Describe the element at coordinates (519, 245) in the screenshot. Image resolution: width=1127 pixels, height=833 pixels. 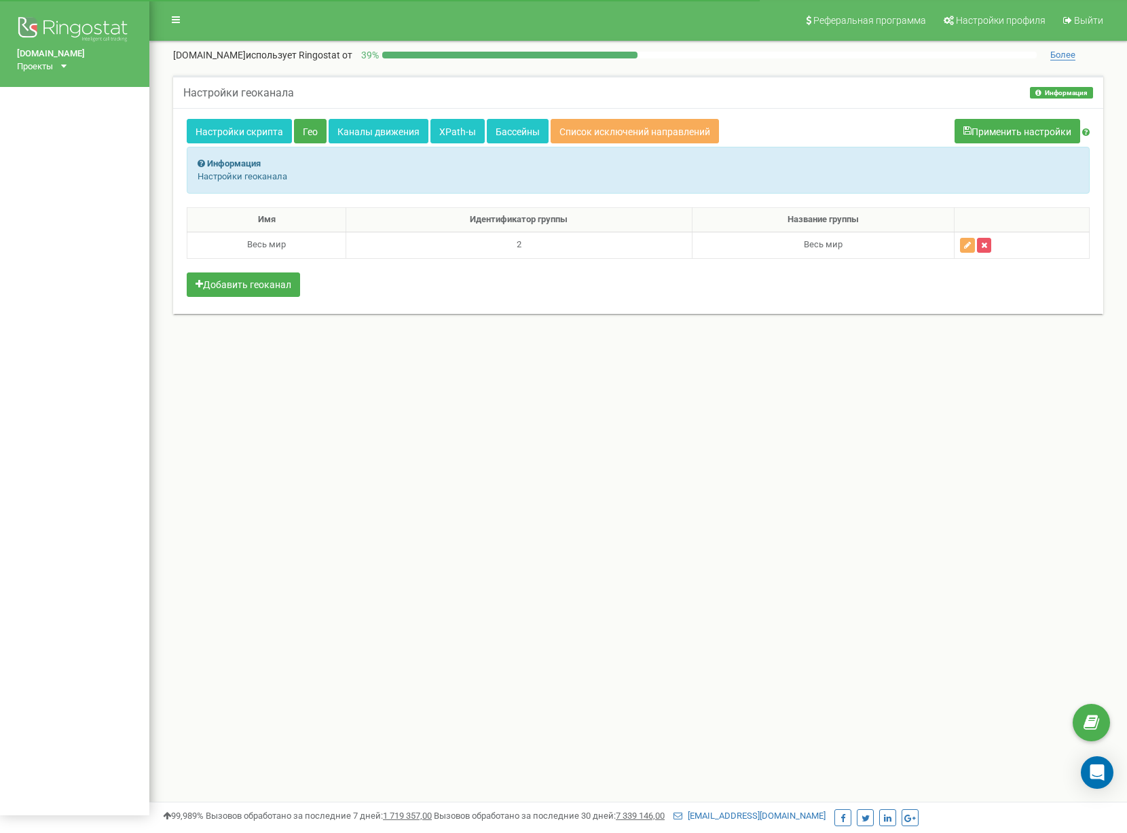
I see `font: 2` at that location.